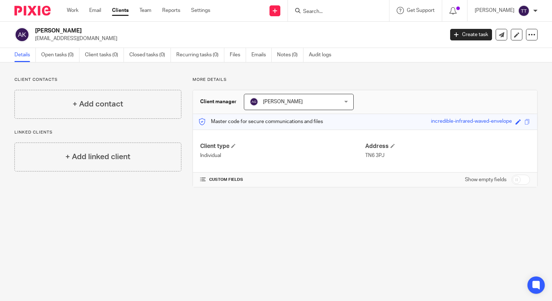  What do you see at coordinates (98, 104) in the screenshot?
I see `h4: + Add contact` at bounding box center [98, 104].